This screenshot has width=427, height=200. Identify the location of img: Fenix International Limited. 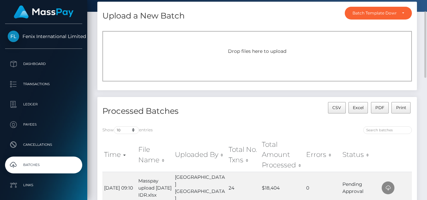
(13, 36).